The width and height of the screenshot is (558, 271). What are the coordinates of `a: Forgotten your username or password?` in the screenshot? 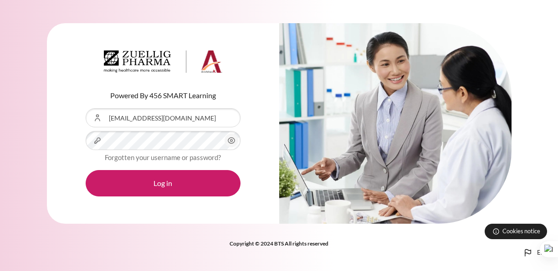 It's located at (163, 158).